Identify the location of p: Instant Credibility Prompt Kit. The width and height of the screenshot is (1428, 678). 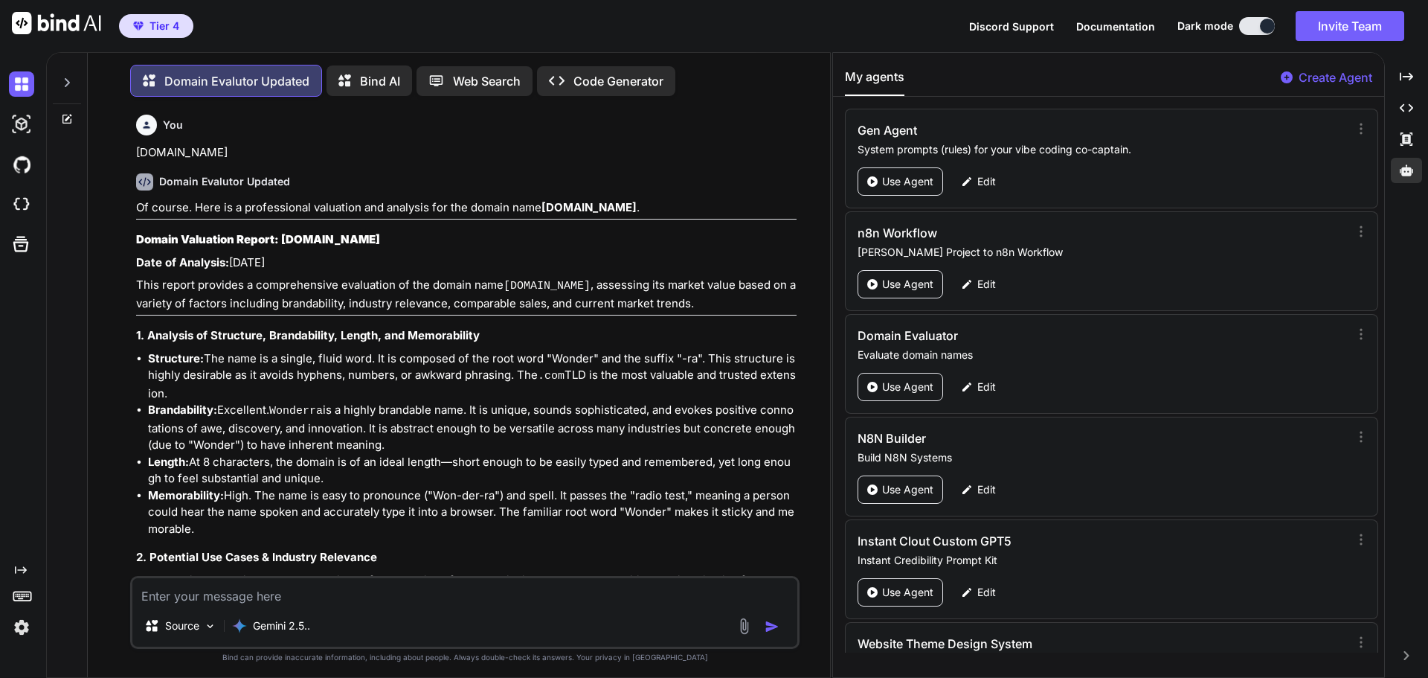
(1100, 560).